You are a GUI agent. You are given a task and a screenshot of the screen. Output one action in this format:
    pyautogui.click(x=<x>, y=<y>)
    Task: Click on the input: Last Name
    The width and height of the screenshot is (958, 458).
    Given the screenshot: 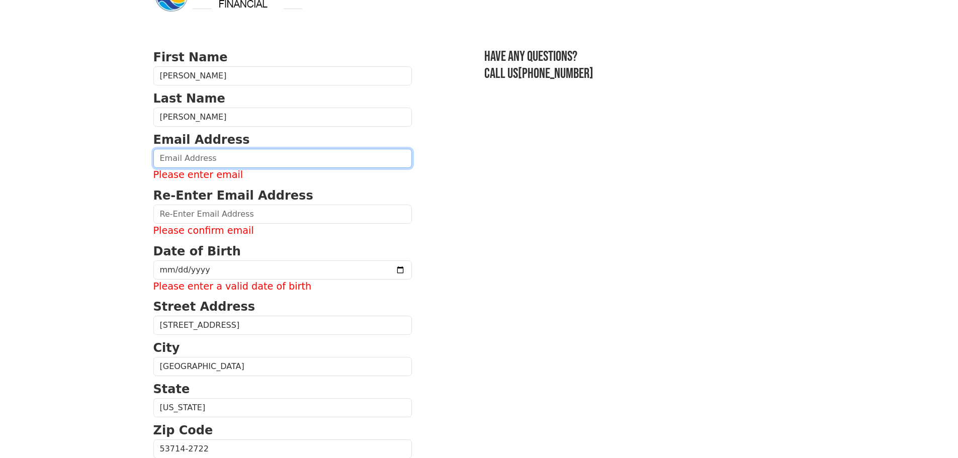 What is the action you would take?
    pyautogui.click(x=283, y=117)
    